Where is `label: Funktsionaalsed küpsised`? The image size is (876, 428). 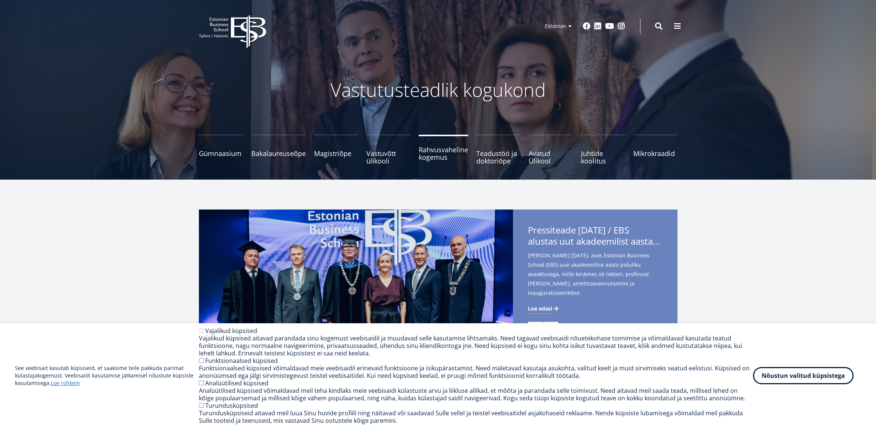
label: Funktsionaalsed küpsised is located at coordinates (242, 360).